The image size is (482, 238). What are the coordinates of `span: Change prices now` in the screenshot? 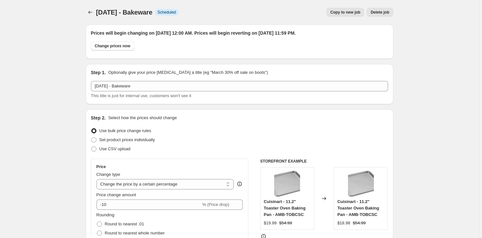 It's located at (113, 46).